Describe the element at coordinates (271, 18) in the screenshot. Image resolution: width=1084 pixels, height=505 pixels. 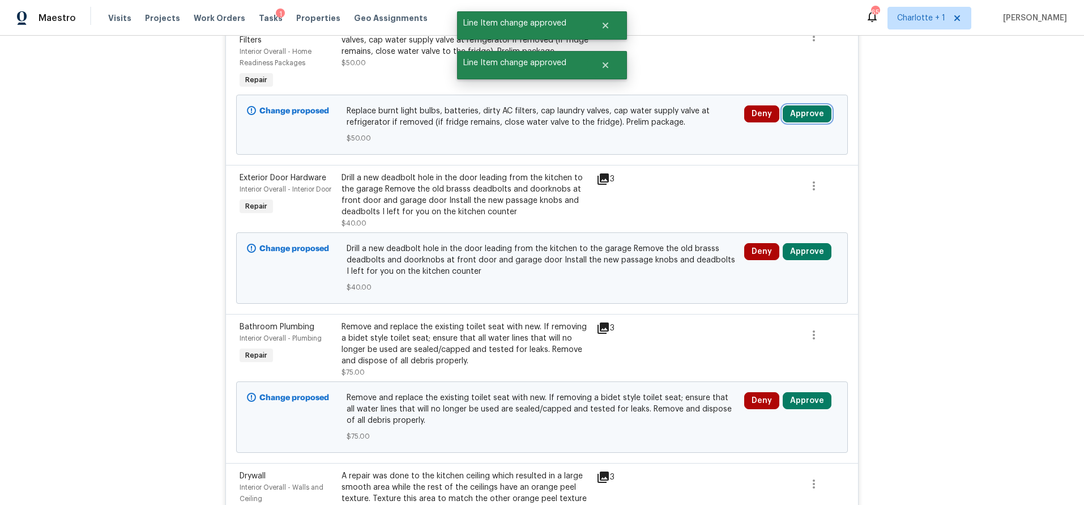
I see `span: Tasks` at that location.